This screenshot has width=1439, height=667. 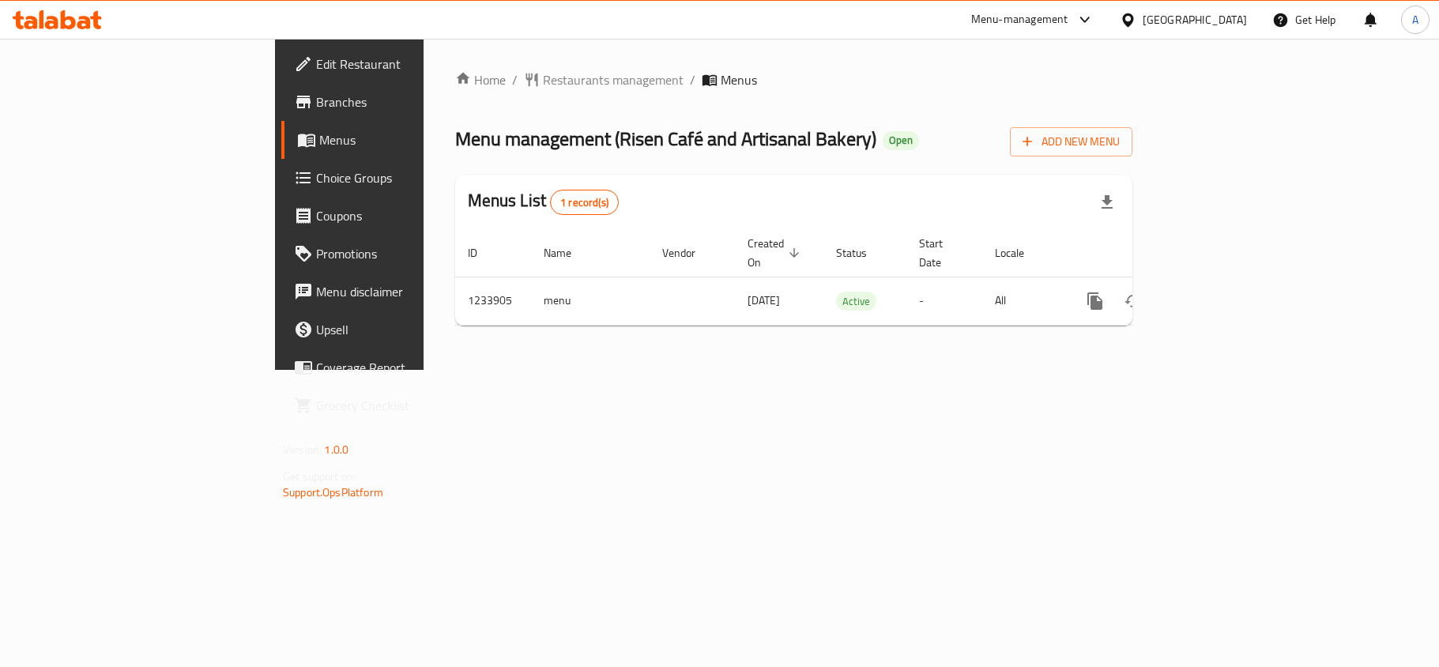 I want to click on span: Vendor, so click(x=689, y=253).